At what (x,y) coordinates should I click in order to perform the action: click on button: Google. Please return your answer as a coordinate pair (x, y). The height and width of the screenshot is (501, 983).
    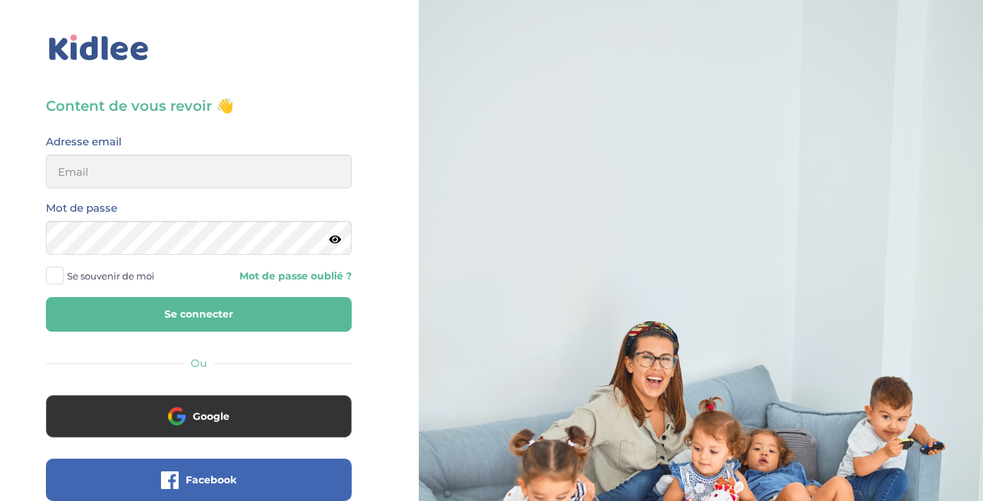
    Looking at the image, I should click on (198, 417).